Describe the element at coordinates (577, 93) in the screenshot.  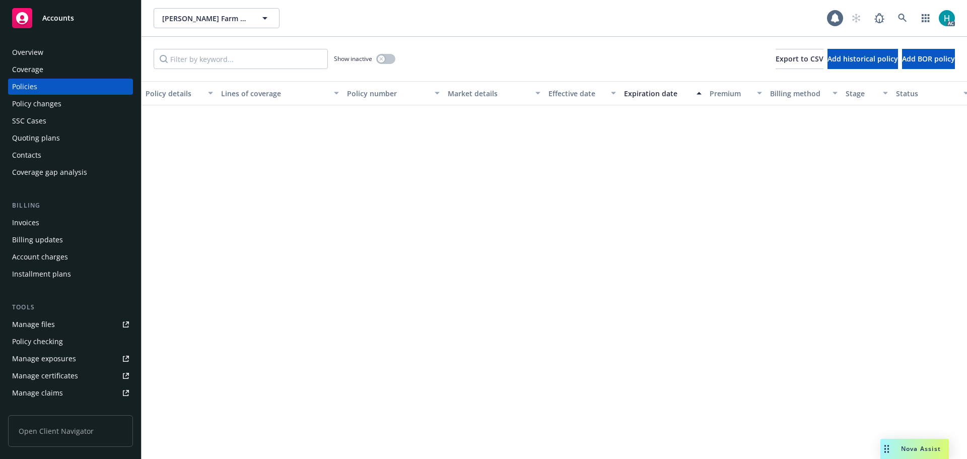
I see `div: Effective date` at that location.